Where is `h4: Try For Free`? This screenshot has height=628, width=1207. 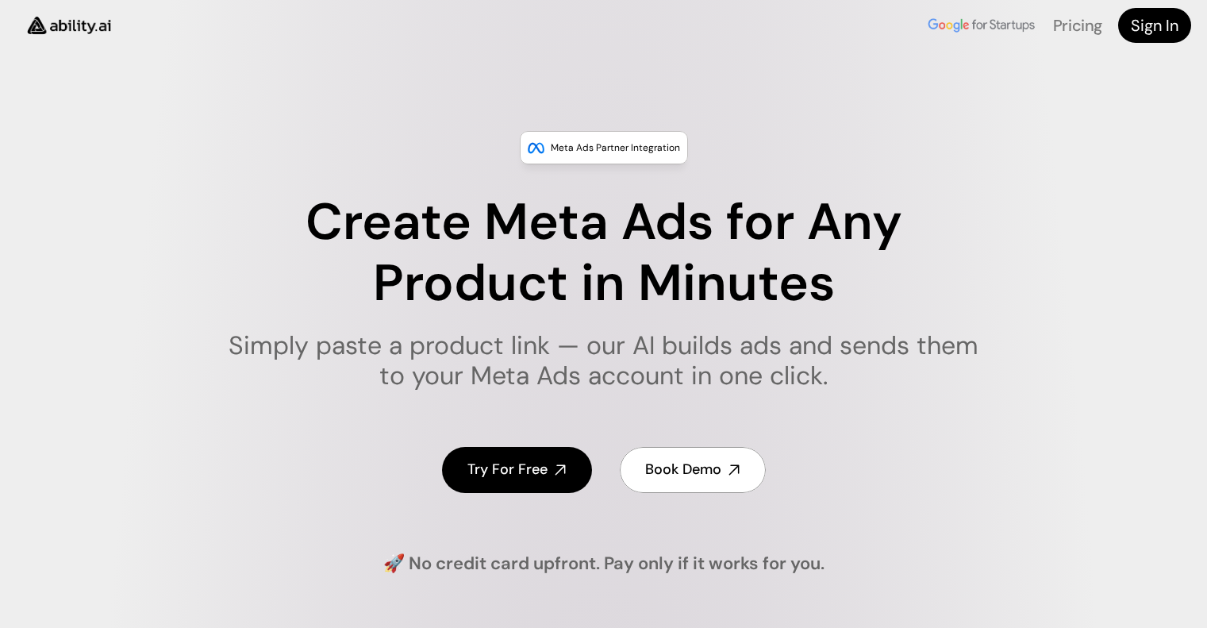 h4: Try For Free is located at coordinates (507, 469).